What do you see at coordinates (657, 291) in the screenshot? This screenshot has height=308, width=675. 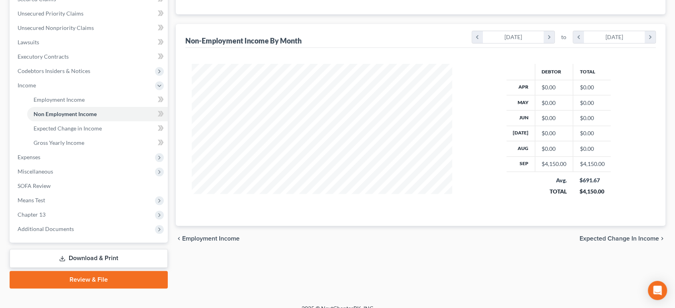 I see `div: Open Intercom Messenger` at bounding box center [657, 291].